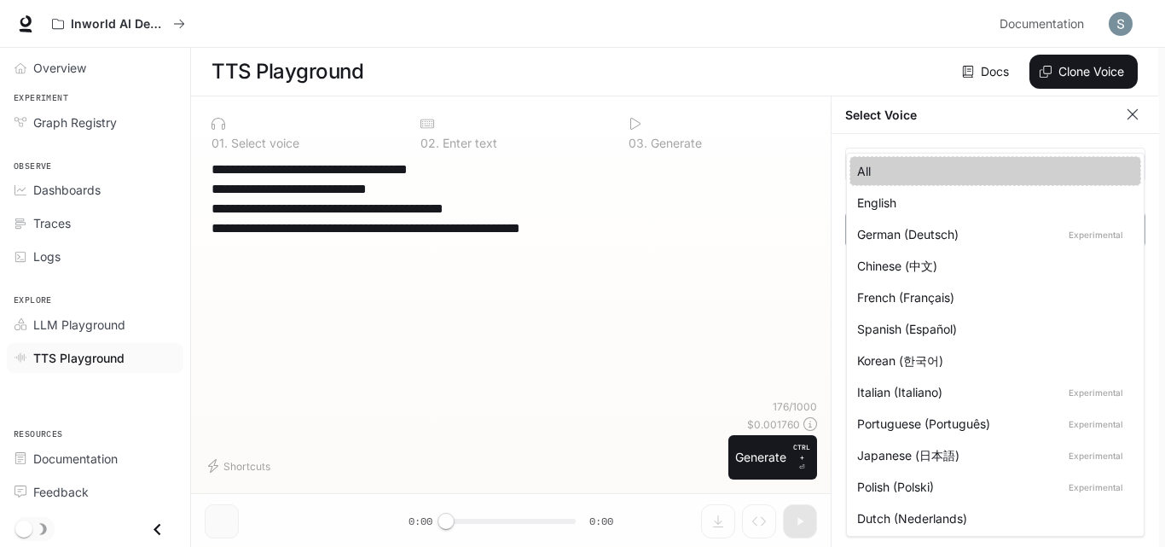 The height and width of the screenshot is (547, 1165). Describe the element at coordinates (992, 423) in the screenshot. I see `div: Portuguese (Português)` at that location.